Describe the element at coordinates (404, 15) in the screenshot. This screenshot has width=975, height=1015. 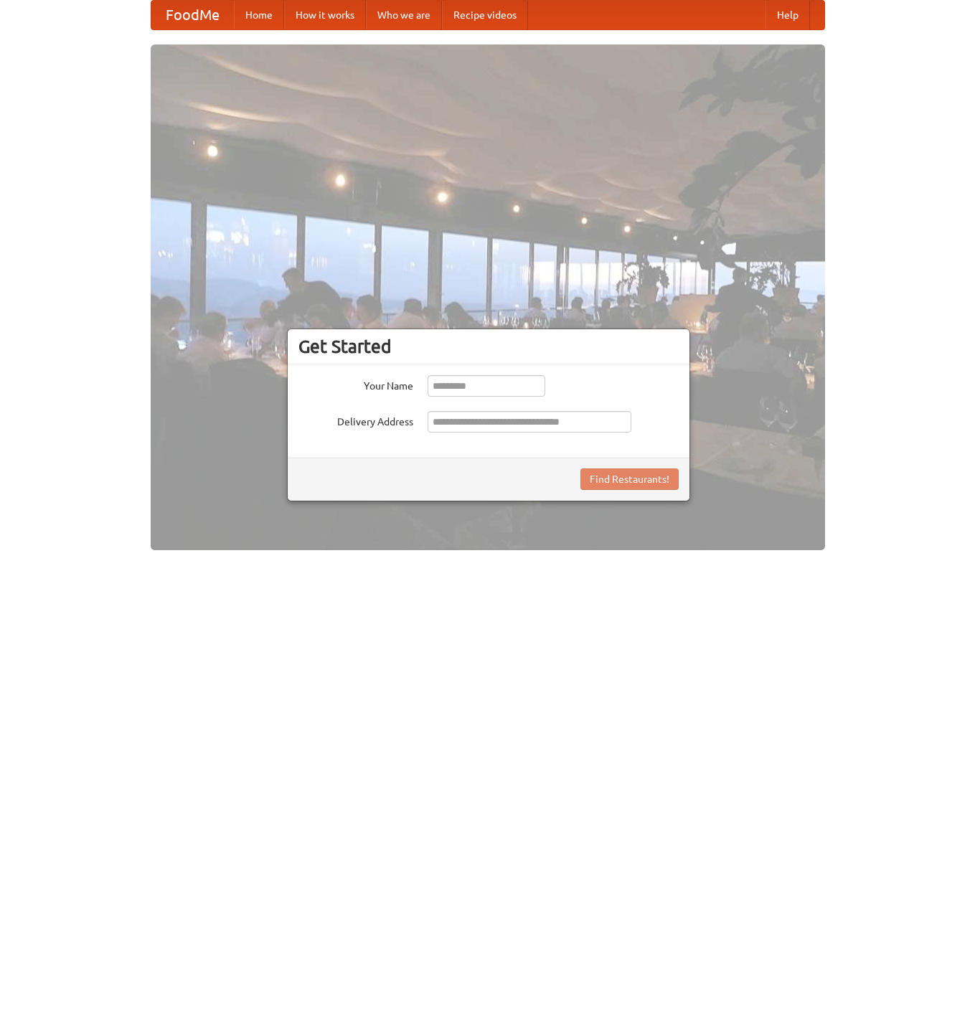
I see `a: Who we are` at that location.